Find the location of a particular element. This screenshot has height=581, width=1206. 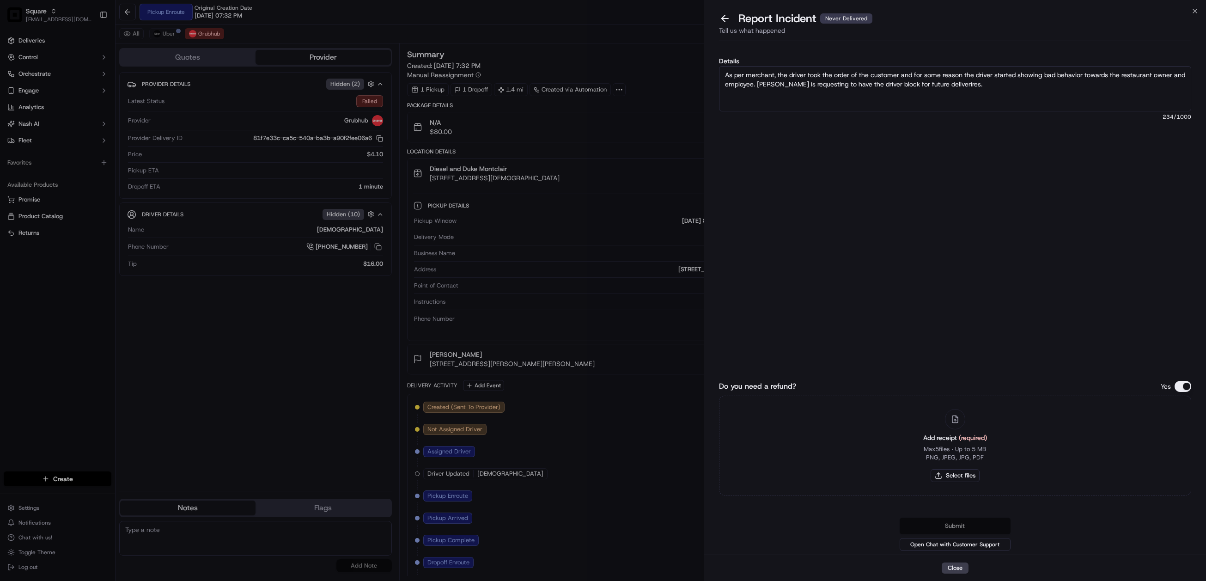

p: Welcome 👋 is located at coordinates (89, 45).